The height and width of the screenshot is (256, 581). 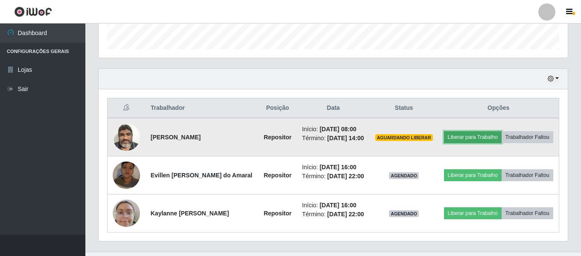 What do you see at coordinates (404, 137) in the screenshot?
I see `span: AGUARDANDO LIBERAR` at bounding box center [404, 137].